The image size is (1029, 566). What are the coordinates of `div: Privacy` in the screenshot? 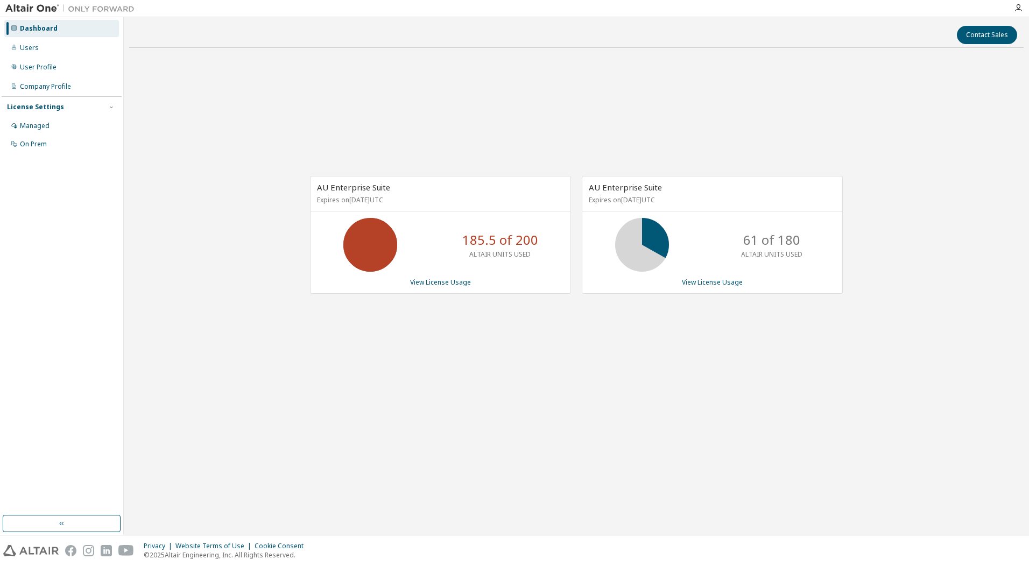 It's located at (159, 546).